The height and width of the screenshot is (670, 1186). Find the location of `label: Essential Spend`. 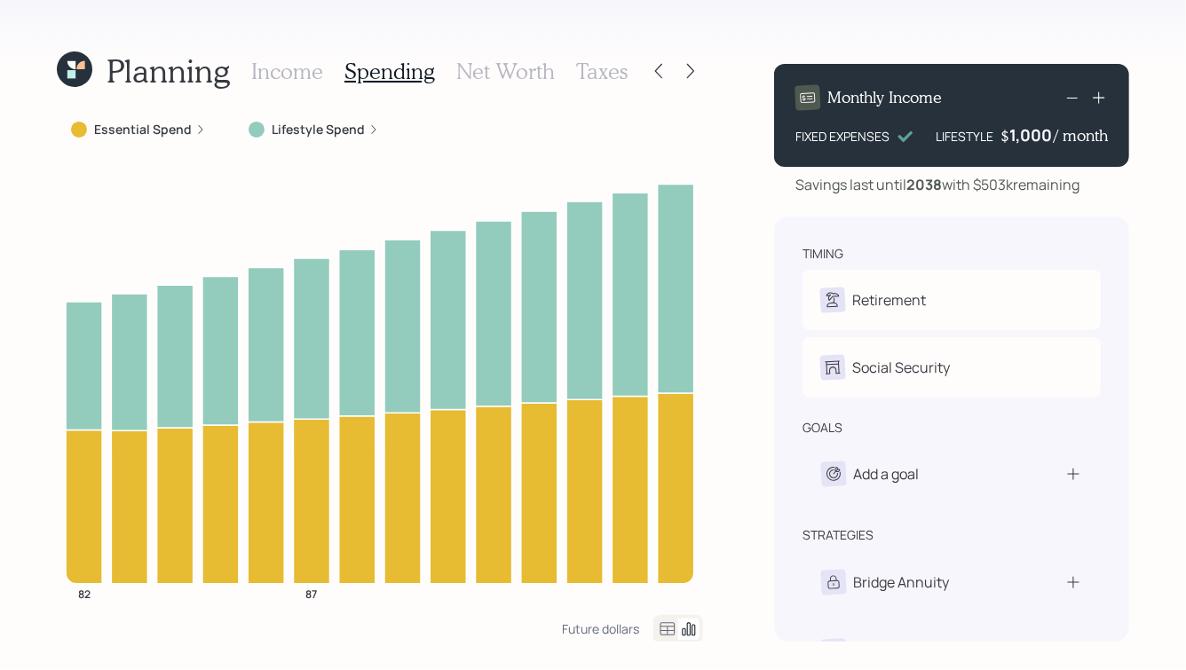

label: Essential Spend is located at coordinates (143, 130).